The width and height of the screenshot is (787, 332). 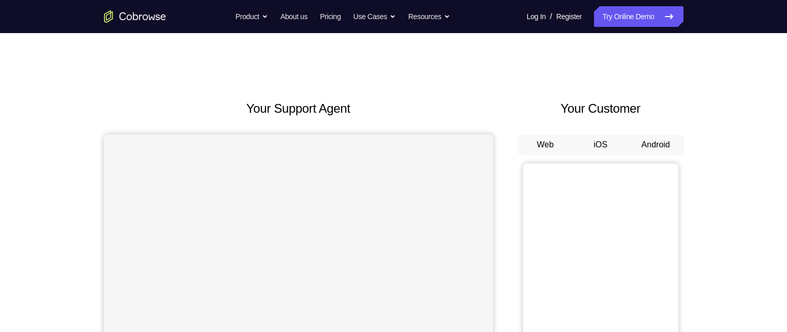 I want to click on h2: Your Support Agent, so click(x=299, y=109).